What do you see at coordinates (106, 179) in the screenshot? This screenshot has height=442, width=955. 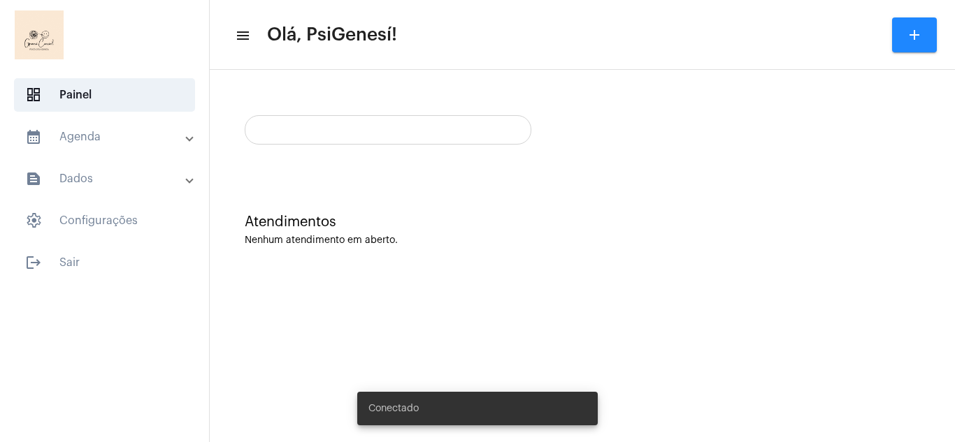 I see `mat-panel-title: Dados` at bounding box center [106, 179].